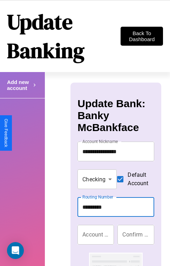 This screenshot has width=170, height=266. I want to click on div: Checking, so click(97, 179).